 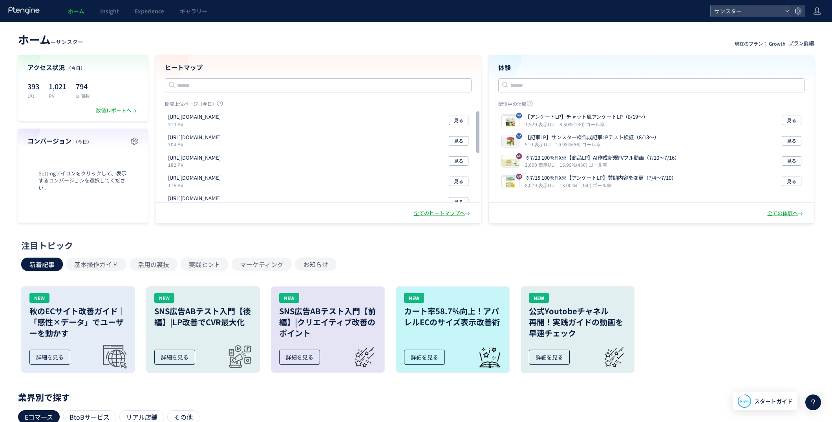 I want to click on span: スタートガイド, so click(x=774, y=401).